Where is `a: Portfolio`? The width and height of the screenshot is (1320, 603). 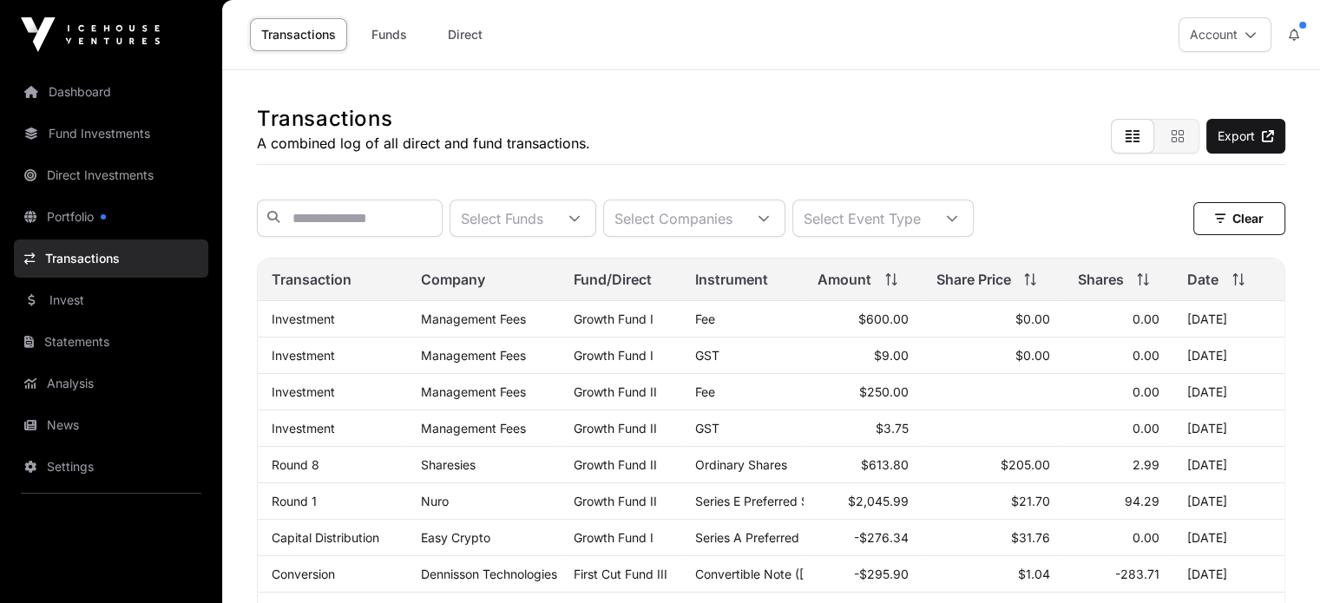 a: Portfolio is located at coordinates (111, 217).